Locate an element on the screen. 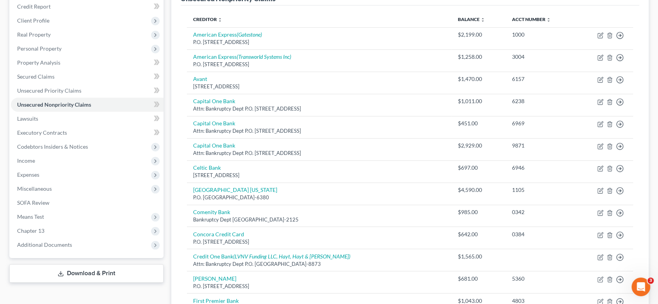 The height and width of the screenshot is (304, 658). a: Celtic Bank is located at coordinates (207, 168).